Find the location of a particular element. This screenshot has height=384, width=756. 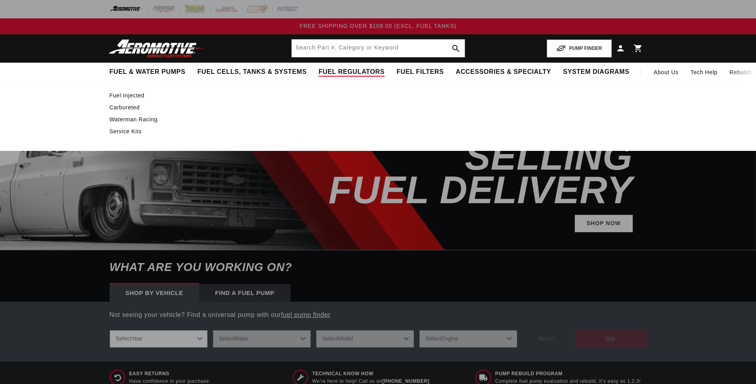

summary: Fuel Cells, Tanks & Systems is located at coordinates (252, 72).